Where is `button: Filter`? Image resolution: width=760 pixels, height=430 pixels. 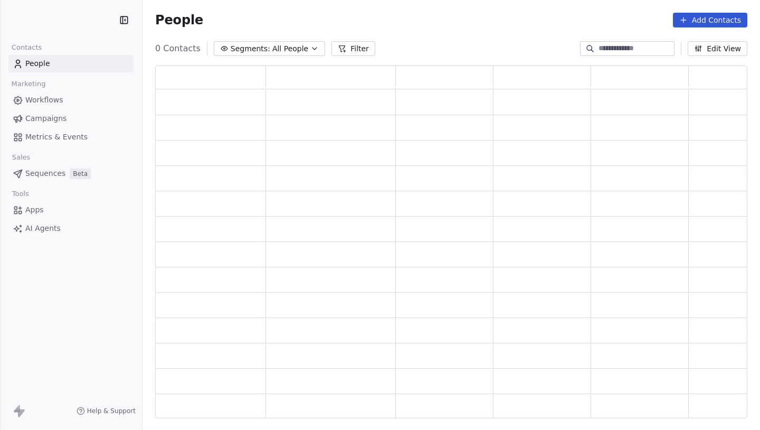
button: Filter is located at coordinates (353, 49).